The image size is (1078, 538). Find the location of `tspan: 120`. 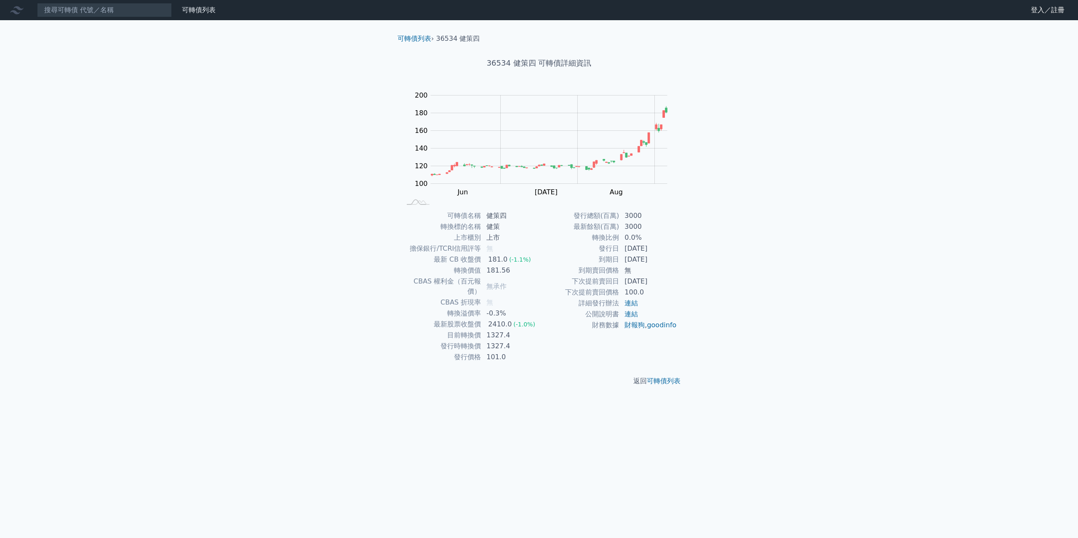

tspan: 120 is located at coordinates (421, 166).